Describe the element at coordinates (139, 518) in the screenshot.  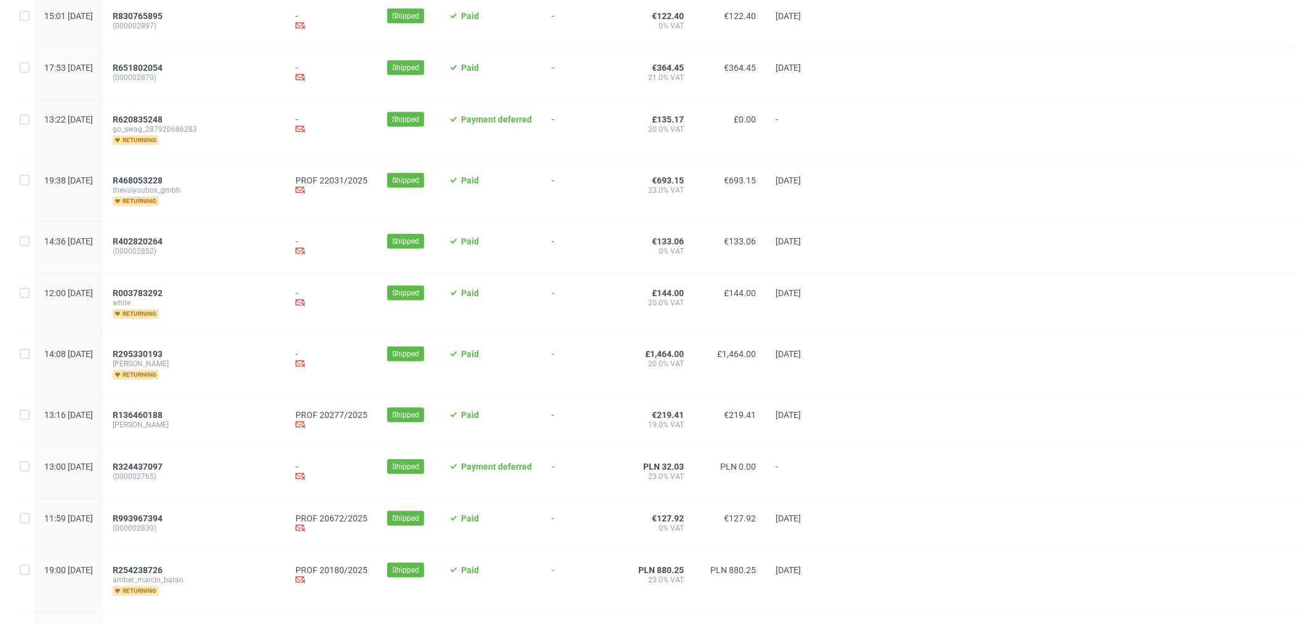
I see `a: R993967394` at that location.